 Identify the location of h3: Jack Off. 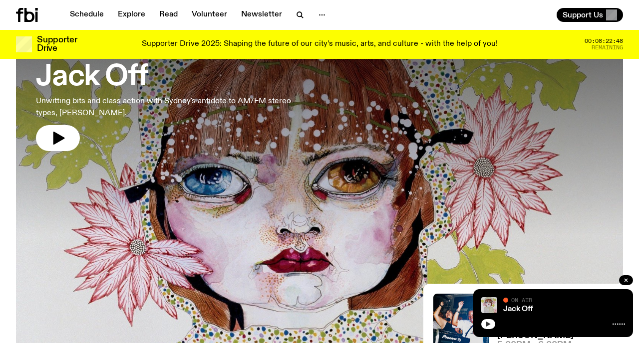
(164, 77).